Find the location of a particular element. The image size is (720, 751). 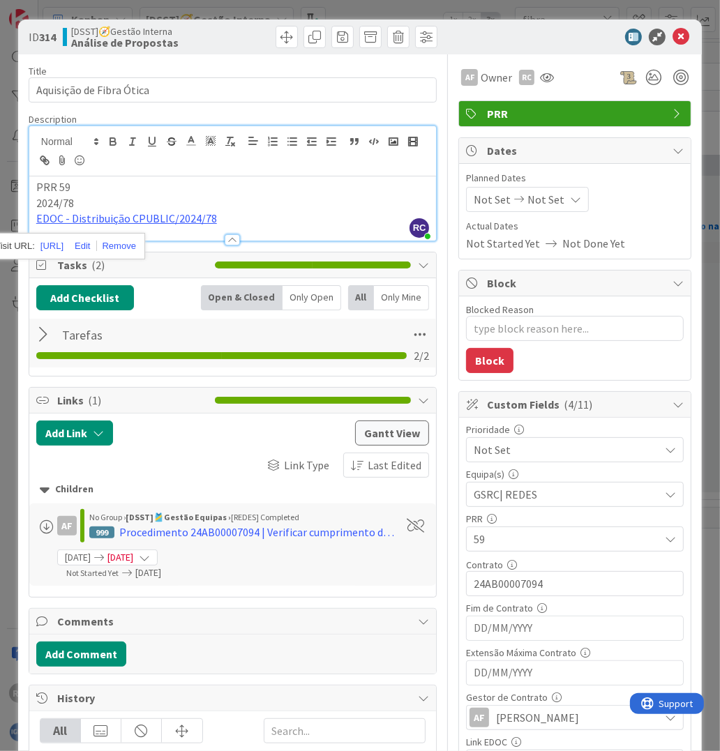

span: 59 is located at coordinates (567, 539).